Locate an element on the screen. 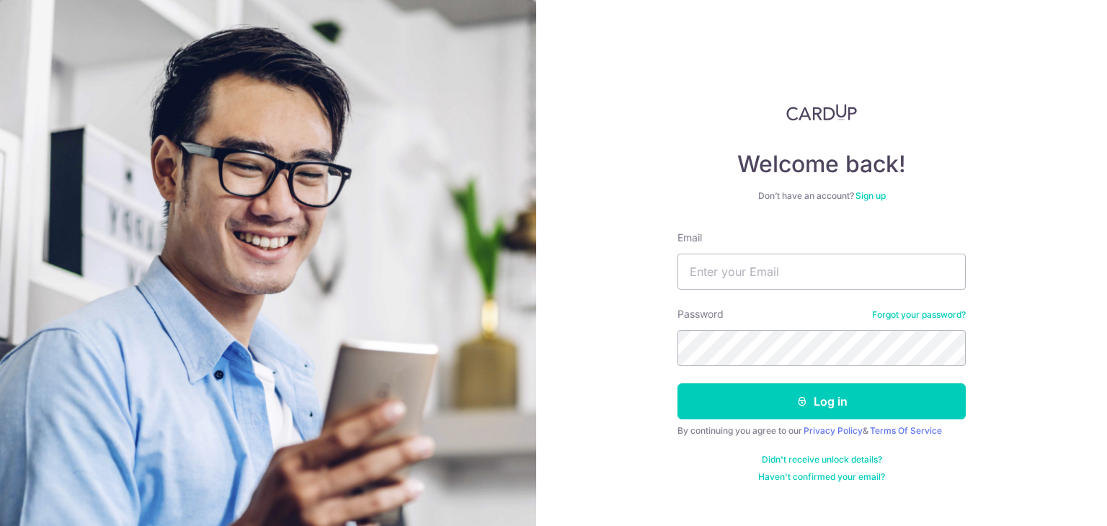 Image resolution: width=1107 pixels, height=526 pixels. a: Didn't receive unlock details? is located at coordinates (822, 460).